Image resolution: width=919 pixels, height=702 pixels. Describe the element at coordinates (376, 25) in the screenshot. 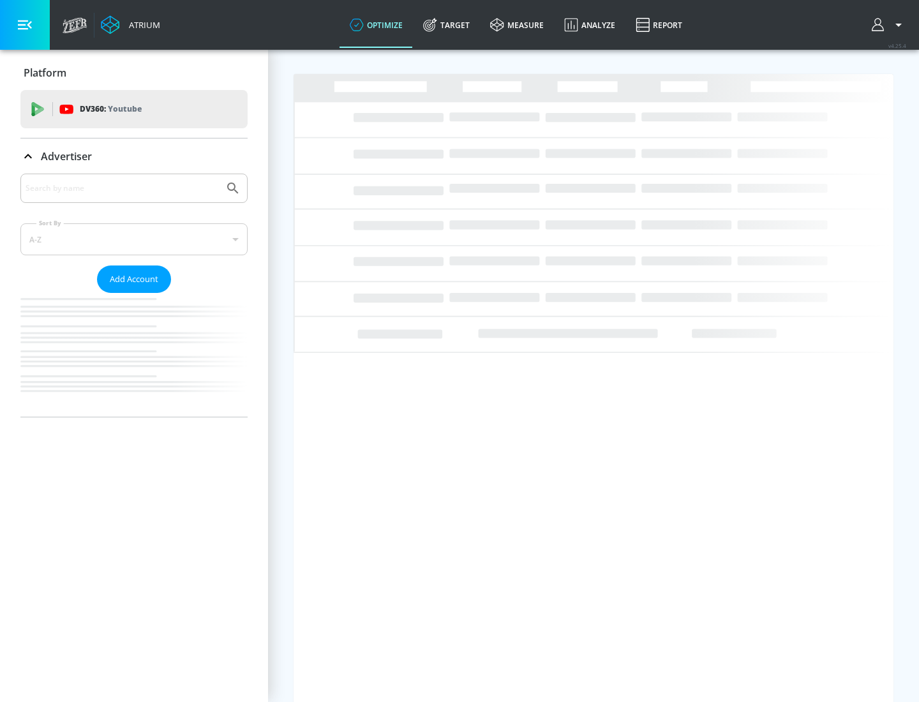

I see `a: optimize` at that location.